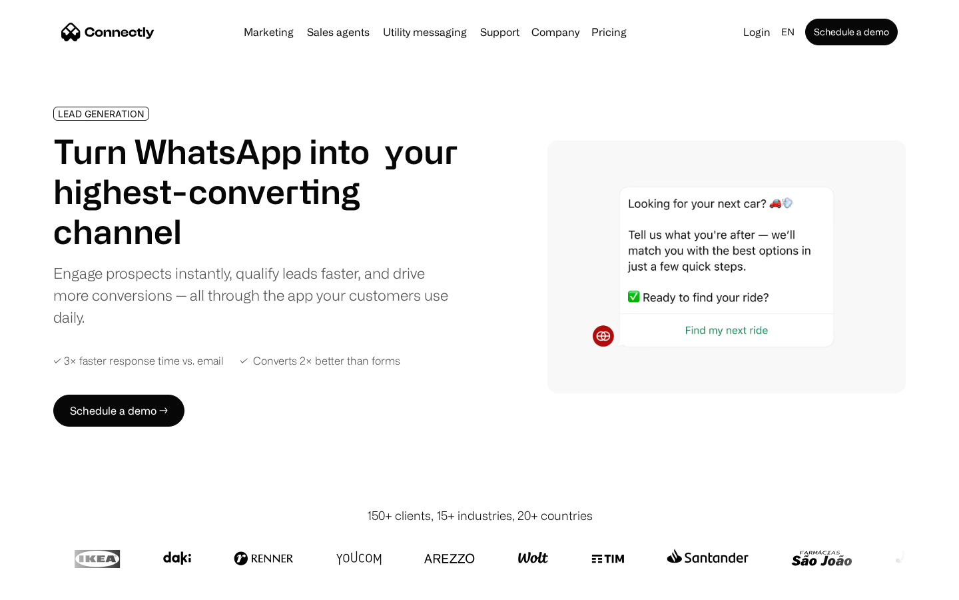 This screenshot has height=600, width=959. Describe the element at coordinates (788, 32) in the screenshot. I see `div: en` at that location.